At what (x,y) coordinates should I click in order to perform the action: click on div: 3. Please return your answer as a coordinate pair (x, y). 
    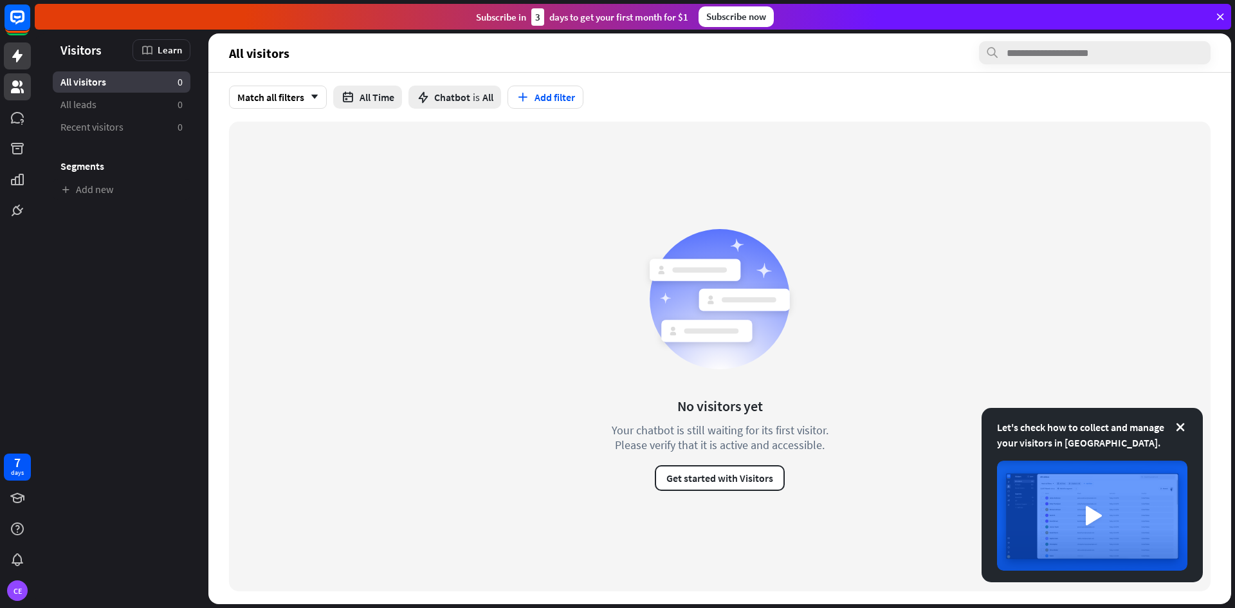
    Looking at the image, I should click on (538, 17).